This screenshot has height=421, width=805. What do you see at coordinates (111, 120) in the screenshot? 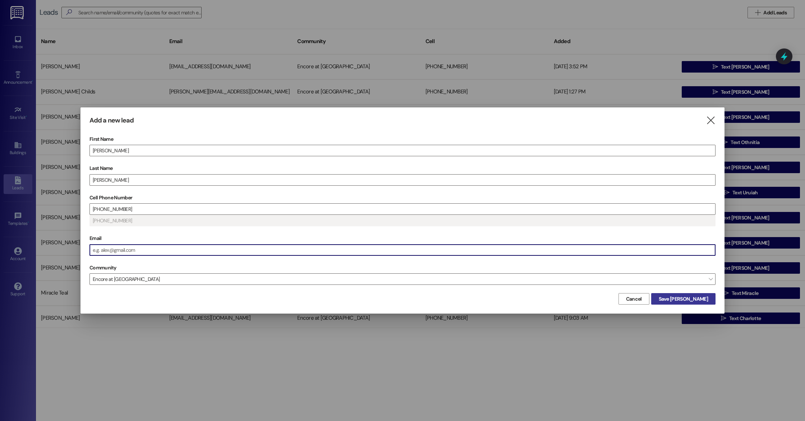
I see `h3: Add a new lead` at bounding box center [111, 120].